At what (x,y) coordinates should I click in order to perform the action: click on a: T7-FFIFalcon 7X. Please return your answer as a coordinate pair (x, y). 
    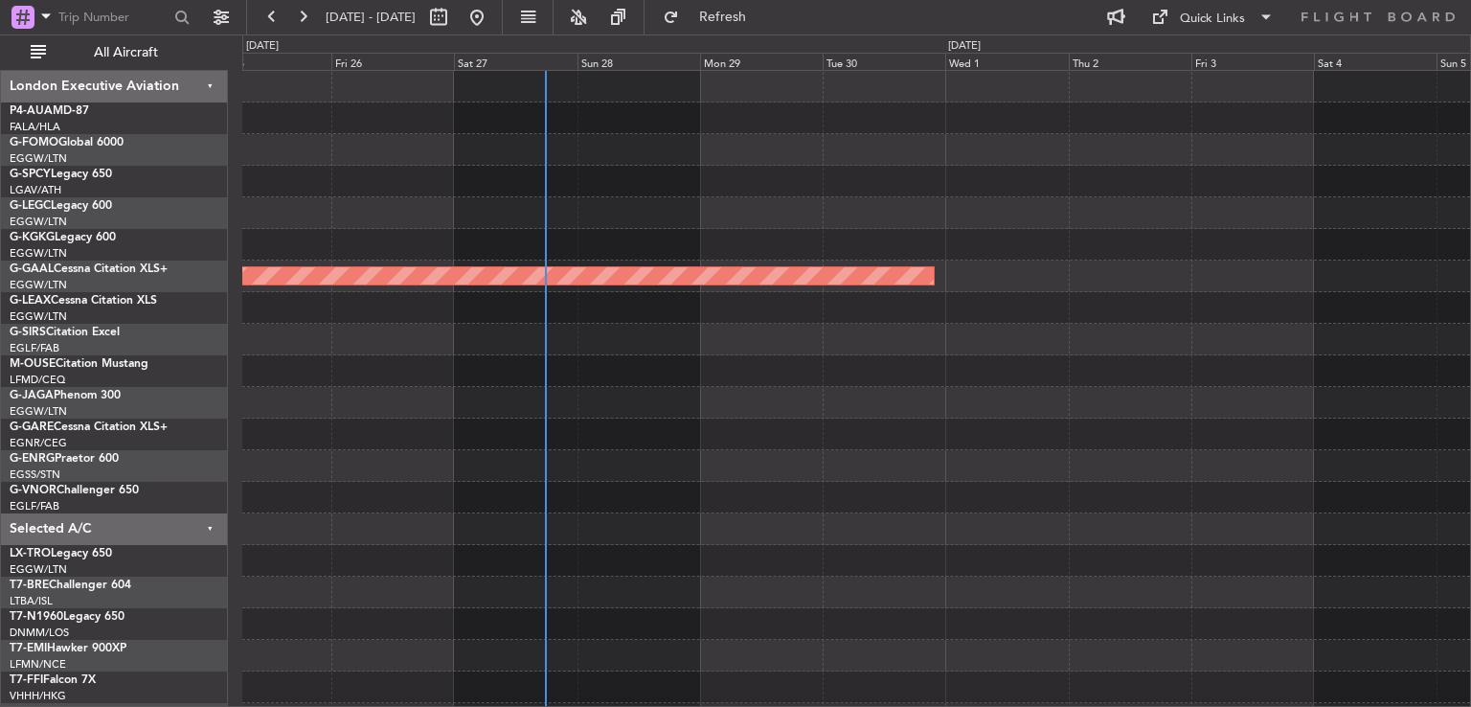
    Looking at the image, I should click on (53, 680).